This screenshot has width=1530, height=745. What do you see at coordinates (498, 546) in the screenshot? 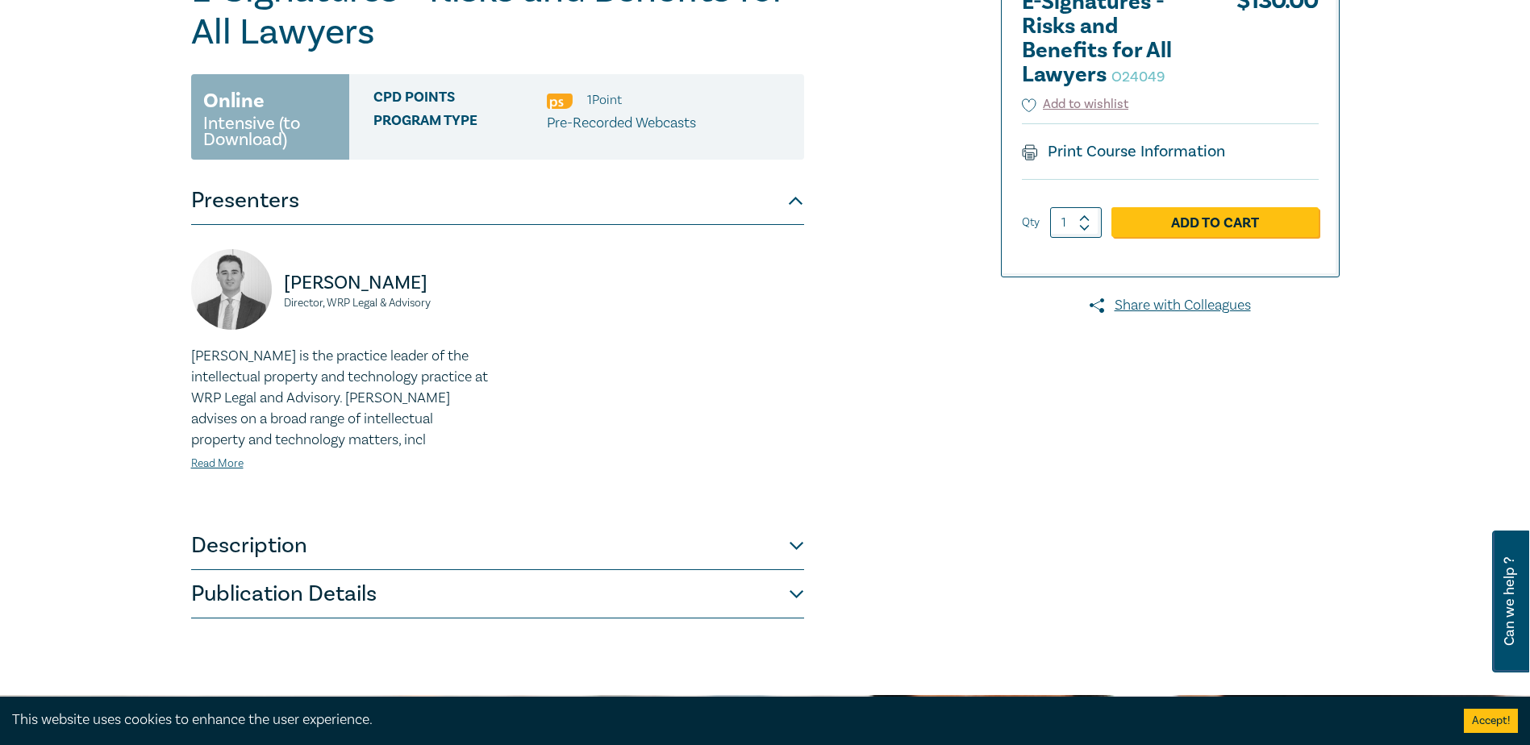
I see `button: Description` at bounding box center [498, 546].